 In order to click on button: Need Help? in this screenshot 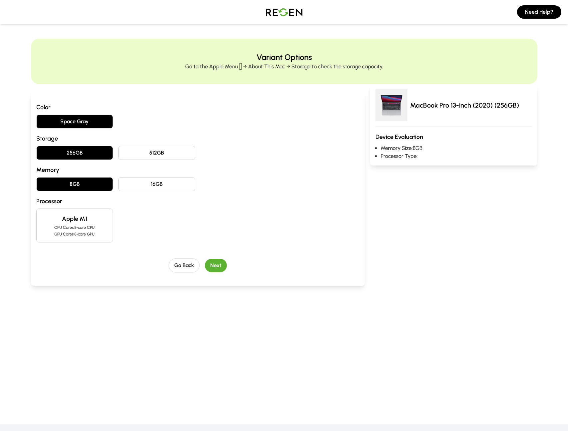, I will do `click(539, 12)`.